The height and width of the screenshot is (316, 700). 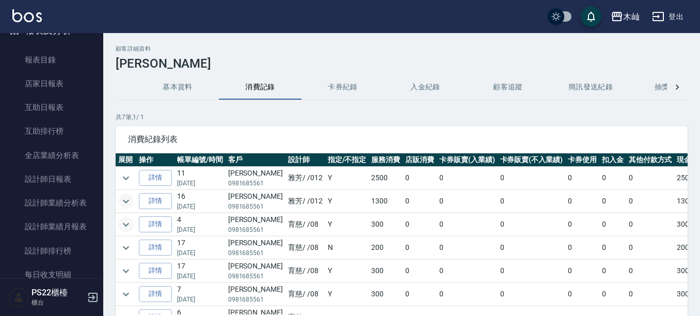 I want to click on button: 登出, so click(x=667, y=17).